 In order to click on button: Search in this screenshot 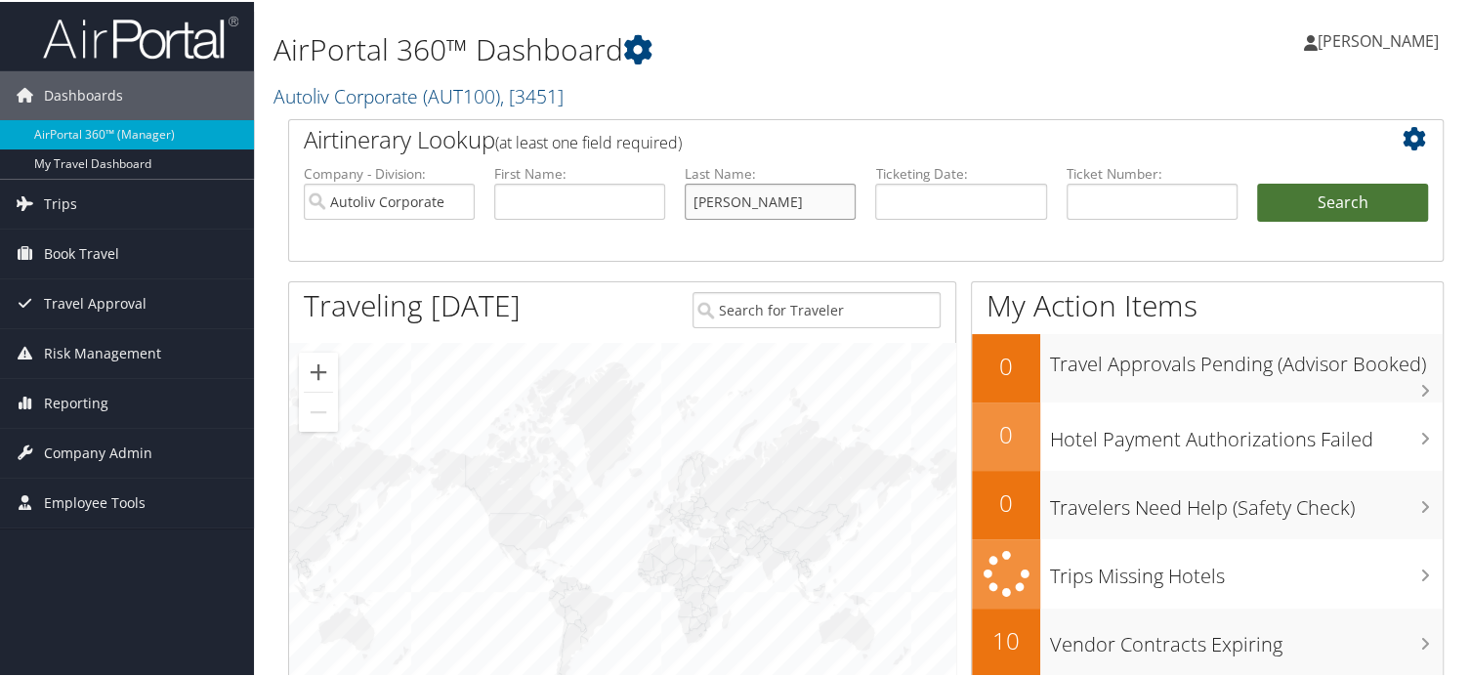, I will do `click(1342, 201)`.